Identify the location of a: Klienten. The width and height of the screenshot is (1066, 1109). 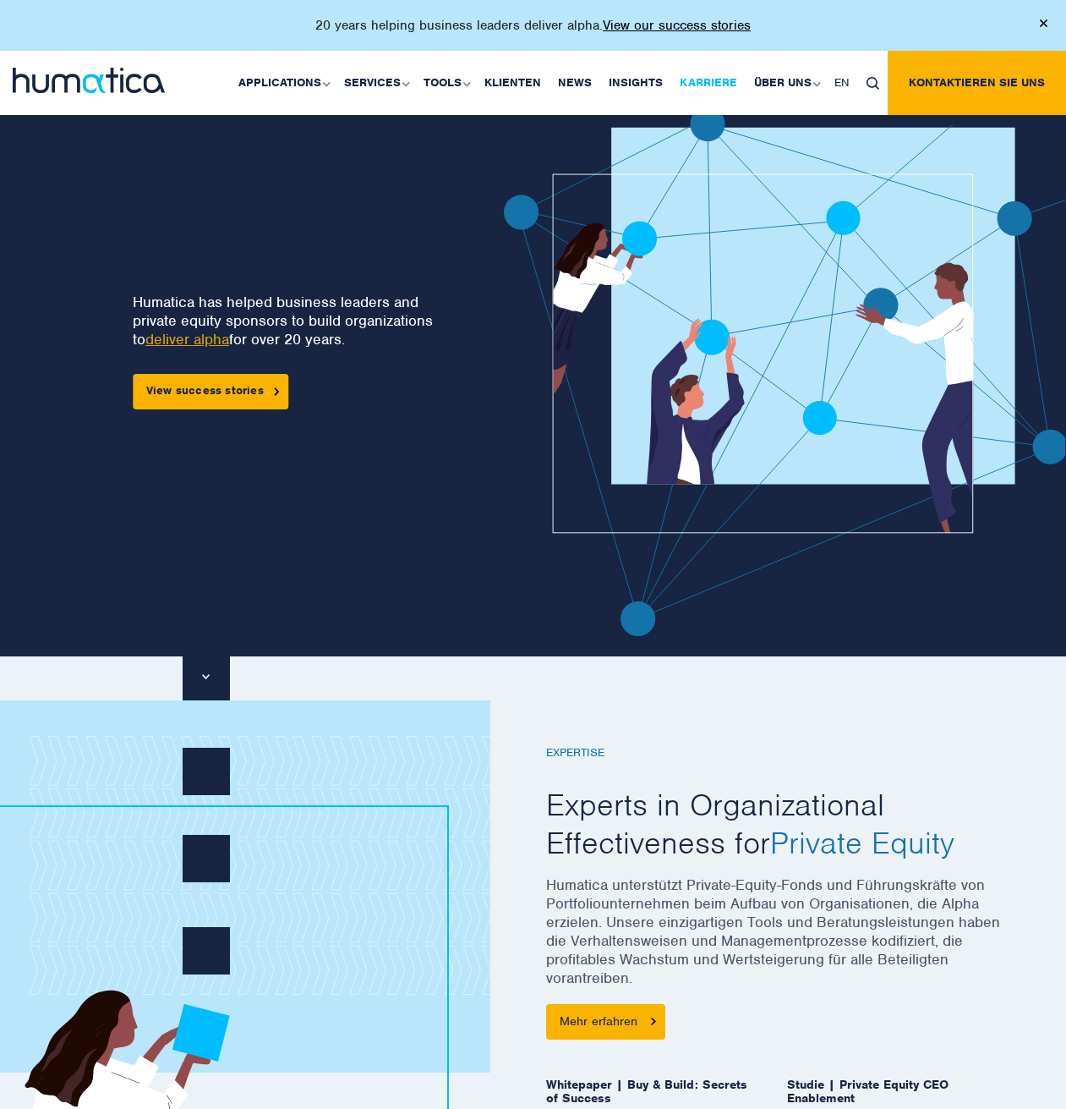
(512, 83).